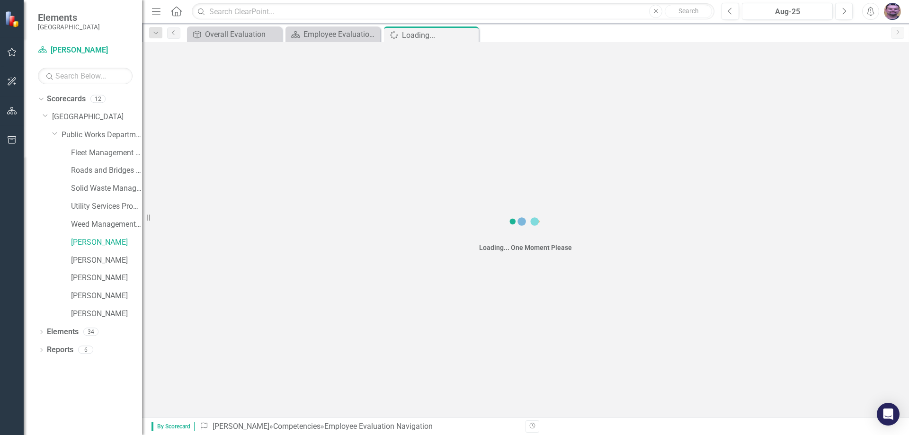 The width and height of the screenshot is (909, 435). What do you see at coordinates (107, 188) in the screenshot?
I see `a: Solid Waste Management Program` at bounding box center [107, 188].